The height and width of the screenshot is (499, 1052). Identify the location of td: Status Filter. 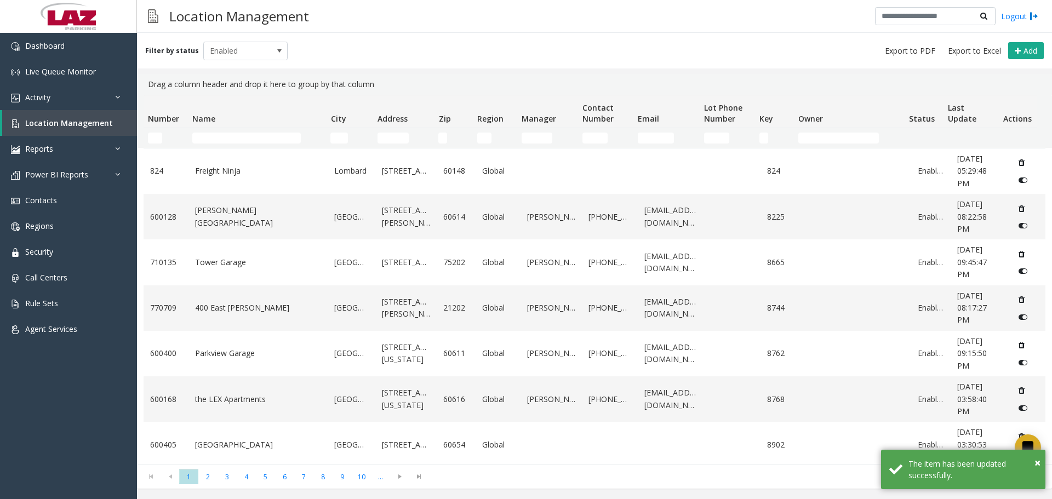
(924, 138).